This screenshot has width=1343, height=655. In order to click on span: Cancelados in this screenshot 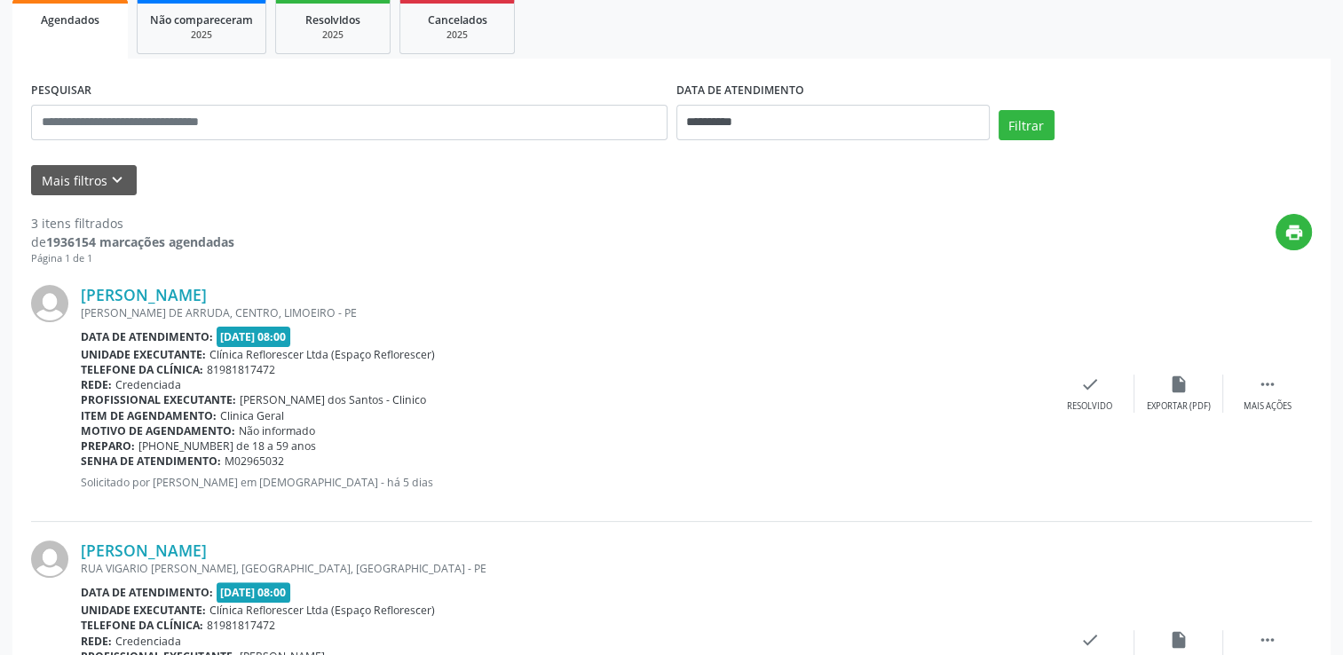, I will do `click(457, 20)`.